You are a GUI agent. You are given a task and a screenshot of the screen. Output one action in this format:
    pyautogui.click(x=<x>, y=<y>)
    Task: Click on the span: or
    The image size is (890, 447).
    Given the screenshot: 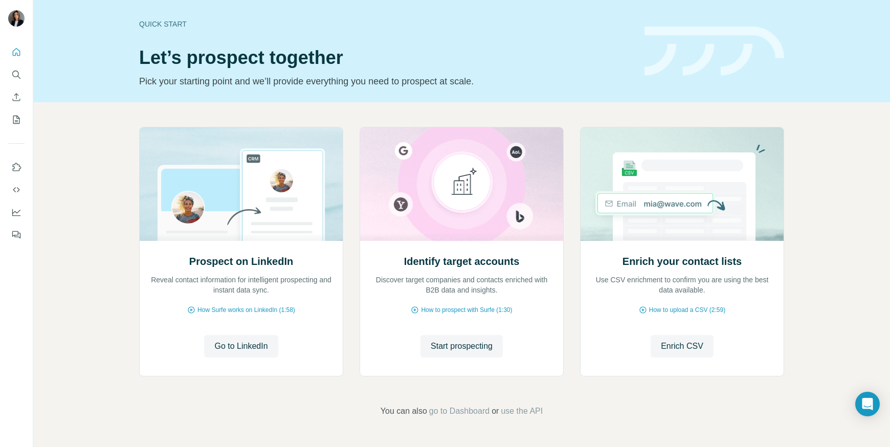 What is the action you would take?
    pyautogui.click(x=495, y=411)
    